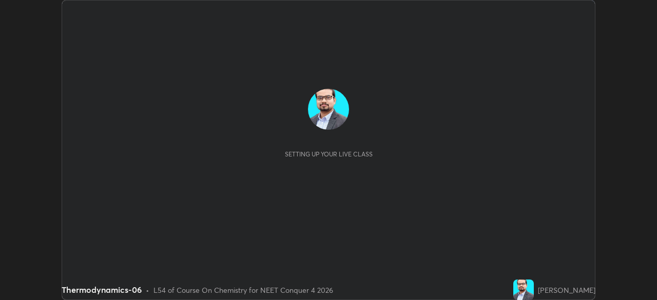 Image resolution: width=657 pixels, height=300 pixels. I want to click on div: Thermodynamics-06, so click(102, 290).